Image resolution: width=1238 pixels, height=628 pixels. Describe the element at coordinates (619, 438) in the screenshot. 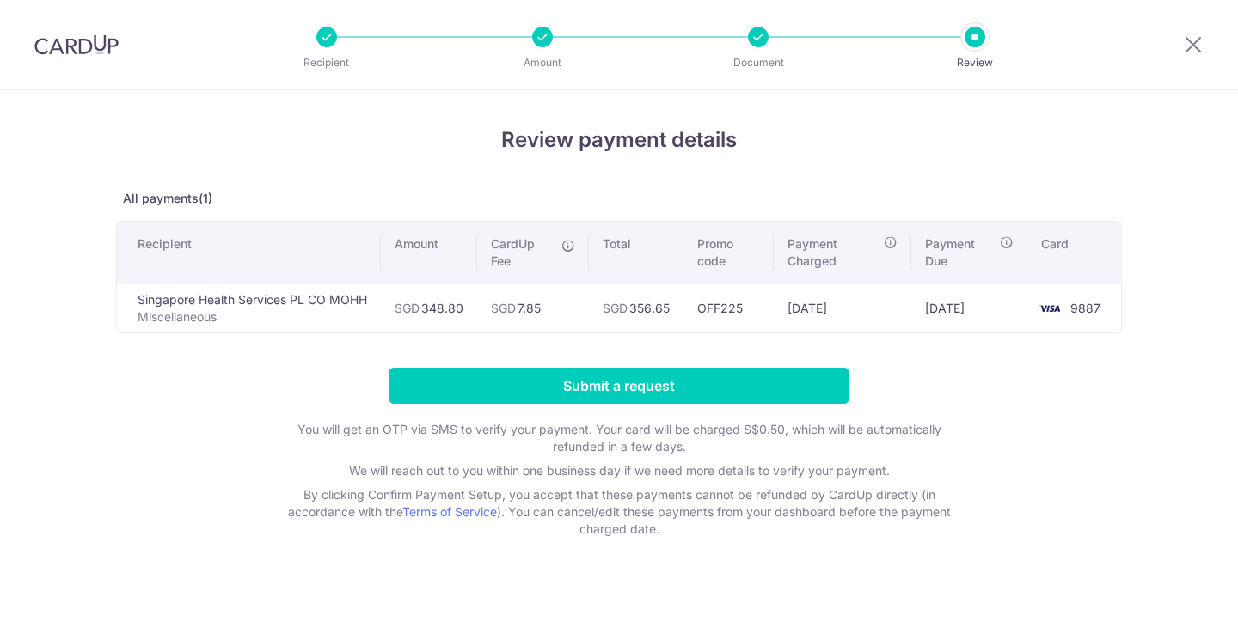

I see `p: You will get an OTP via SMS to verify your payment. Your card will be charged S$0.50, which will ...` at that location.